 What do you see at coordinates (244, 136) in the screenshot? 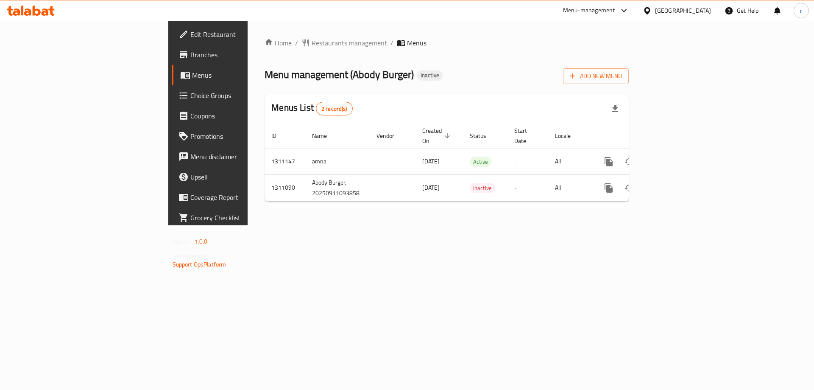
I see `span: Promotions` at bounding box center [244, 136].